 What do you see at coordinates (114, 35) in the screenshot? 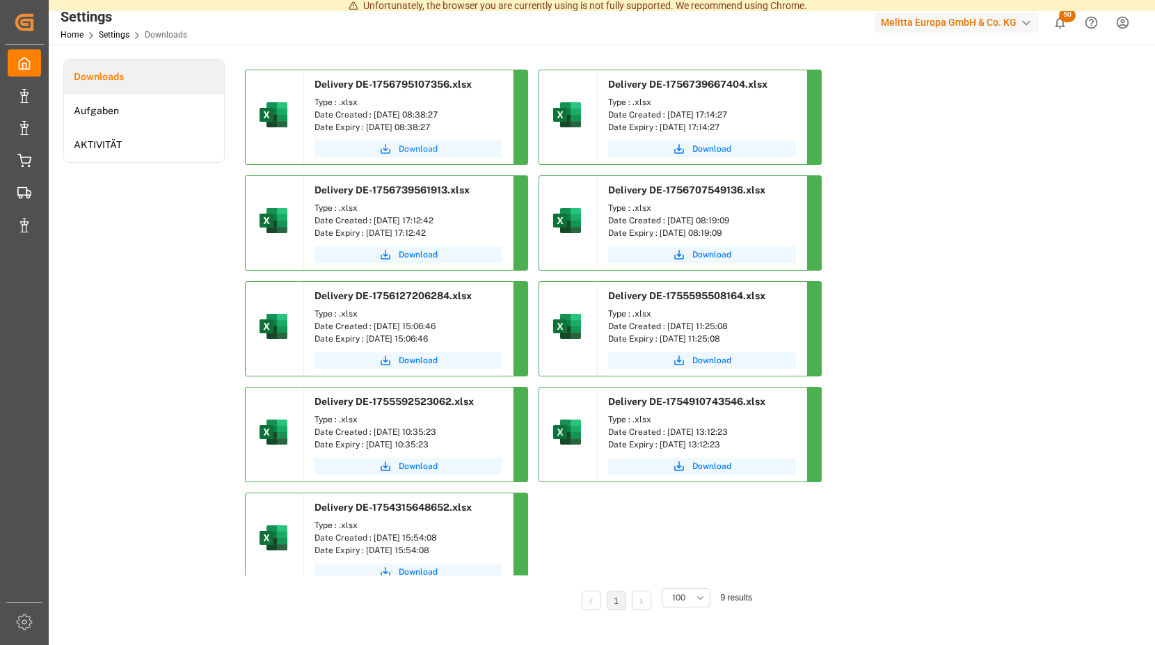
I see `a: Settings` at bounding box center [114, 35].